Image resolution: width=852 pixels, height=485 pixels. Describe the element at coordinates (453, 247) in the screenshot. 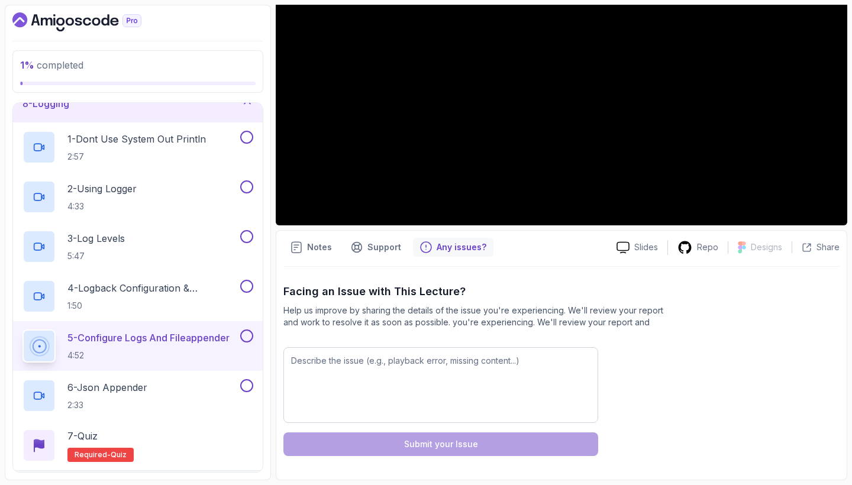

I see `button: Feedback button` at that location.